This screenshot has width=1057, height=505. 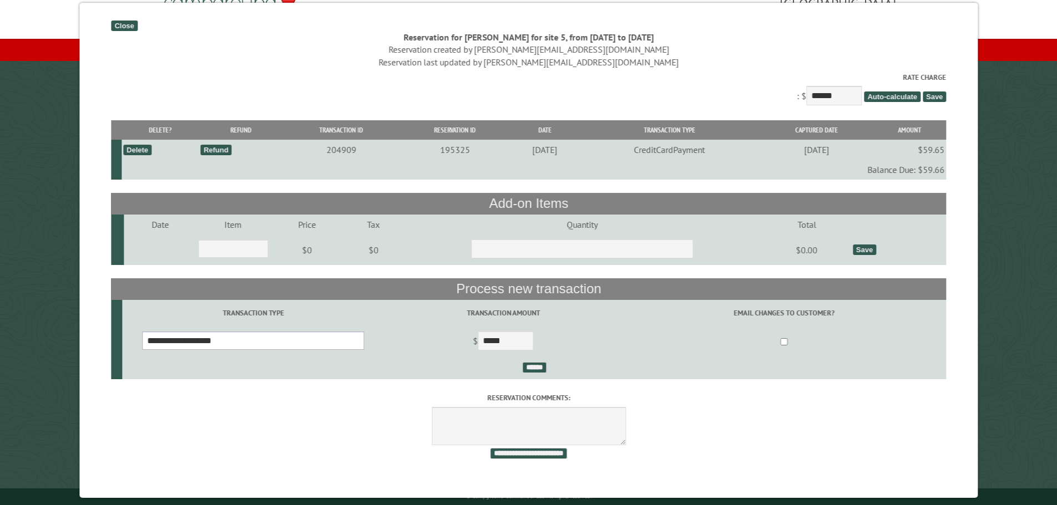 What do you see at coordinates (124, 26) in the screenshot?
I see `div: Close` at bounding box center [124, 26].